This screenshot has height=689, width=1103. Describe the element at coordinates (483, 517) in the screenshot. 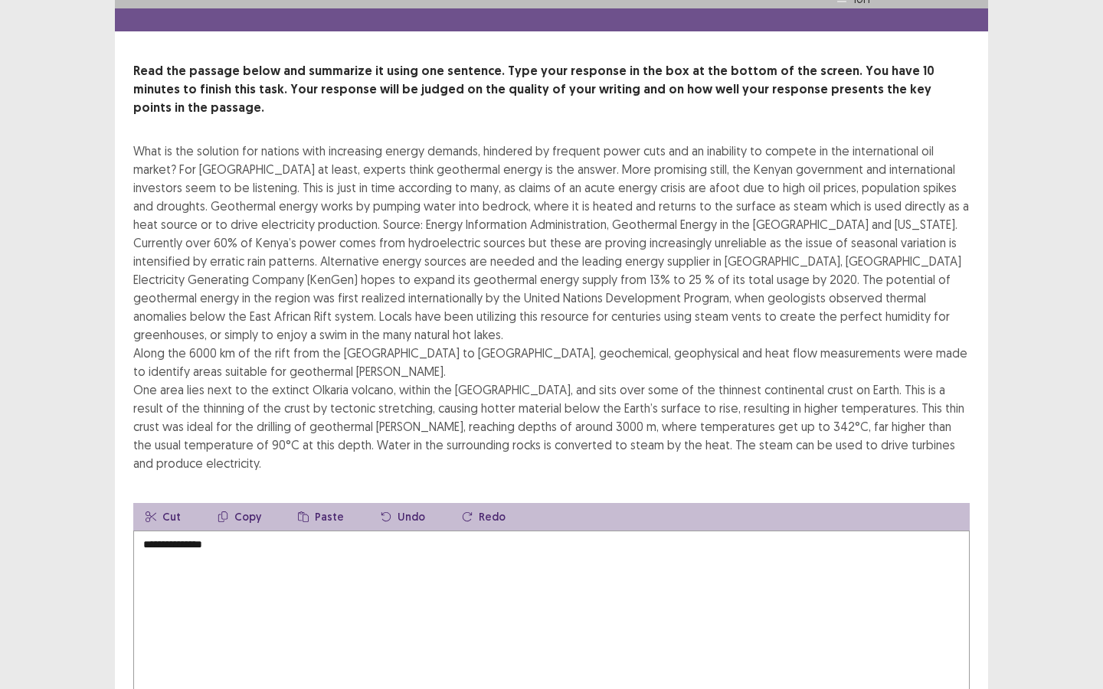

I see `button: Redo` at that location.